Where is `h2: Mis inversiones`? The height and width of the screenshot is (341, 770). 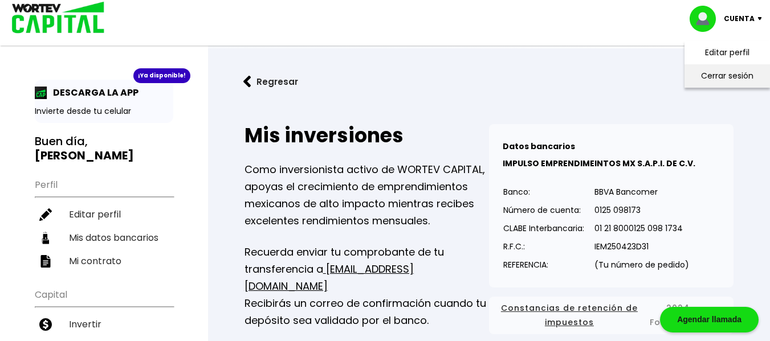
h2: Mis inversiones is located at coordinates (367, 136).